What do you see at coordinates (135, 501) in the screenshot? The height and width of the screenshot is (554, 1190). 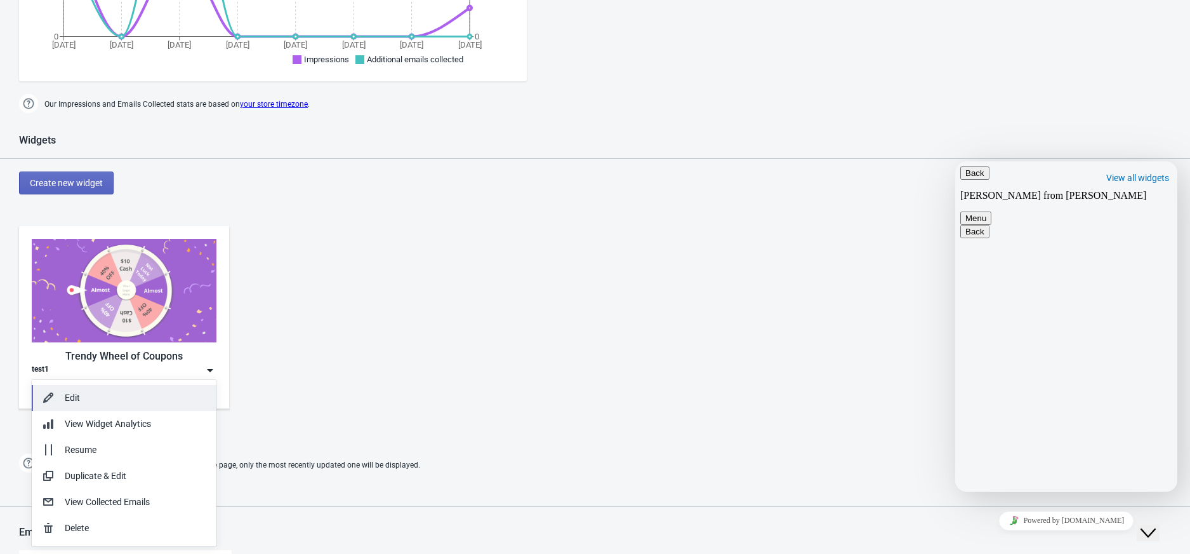 I see `div: View Collected Emails` at bounding box center [135, 501].